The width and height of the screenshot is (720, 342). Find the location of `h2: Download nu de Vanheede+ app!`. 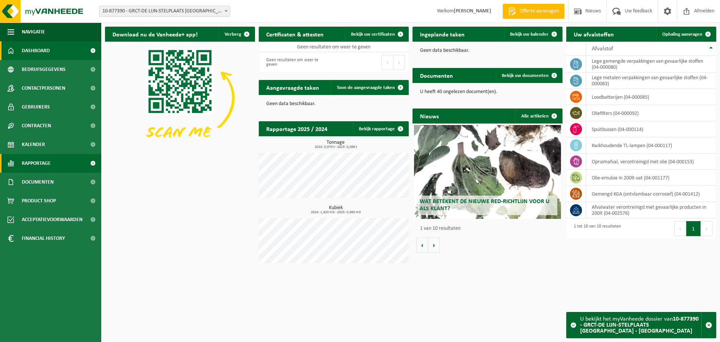

h2: Download nu de Vanheede+ app! is located at coordinates (155, 34).